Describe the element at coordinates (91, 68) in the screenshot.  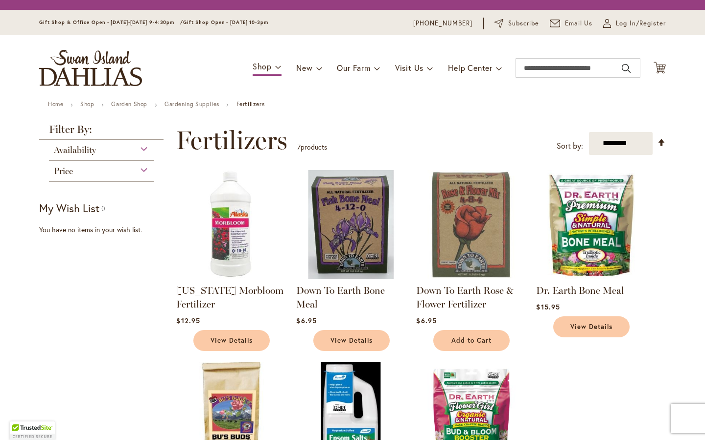
I see `a: store logo` at that location.